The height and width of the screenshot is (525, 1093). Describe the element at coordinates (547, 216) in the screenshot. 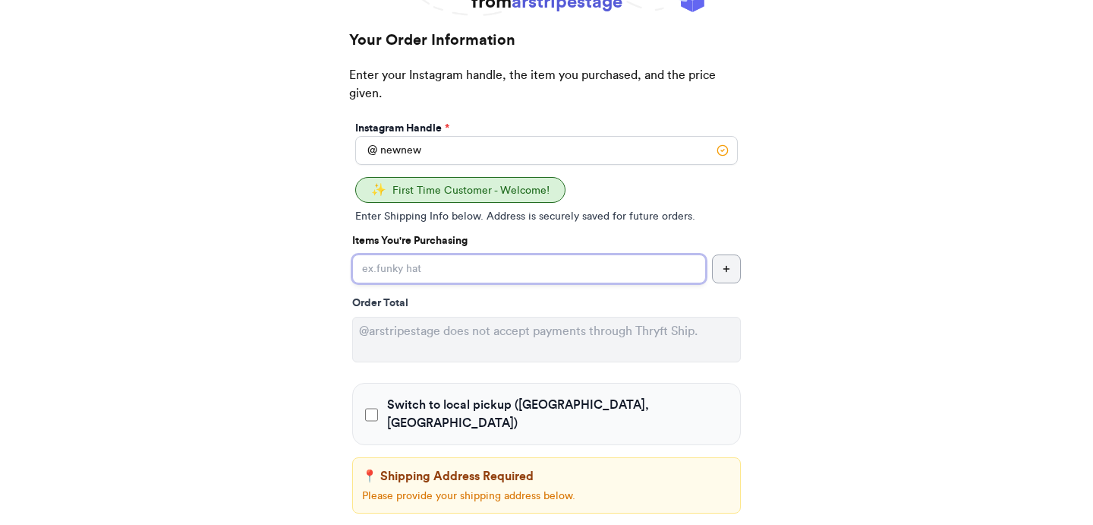

I see `p: Enter Shipping Info below. Address is securely saved for future orders.` at that location.